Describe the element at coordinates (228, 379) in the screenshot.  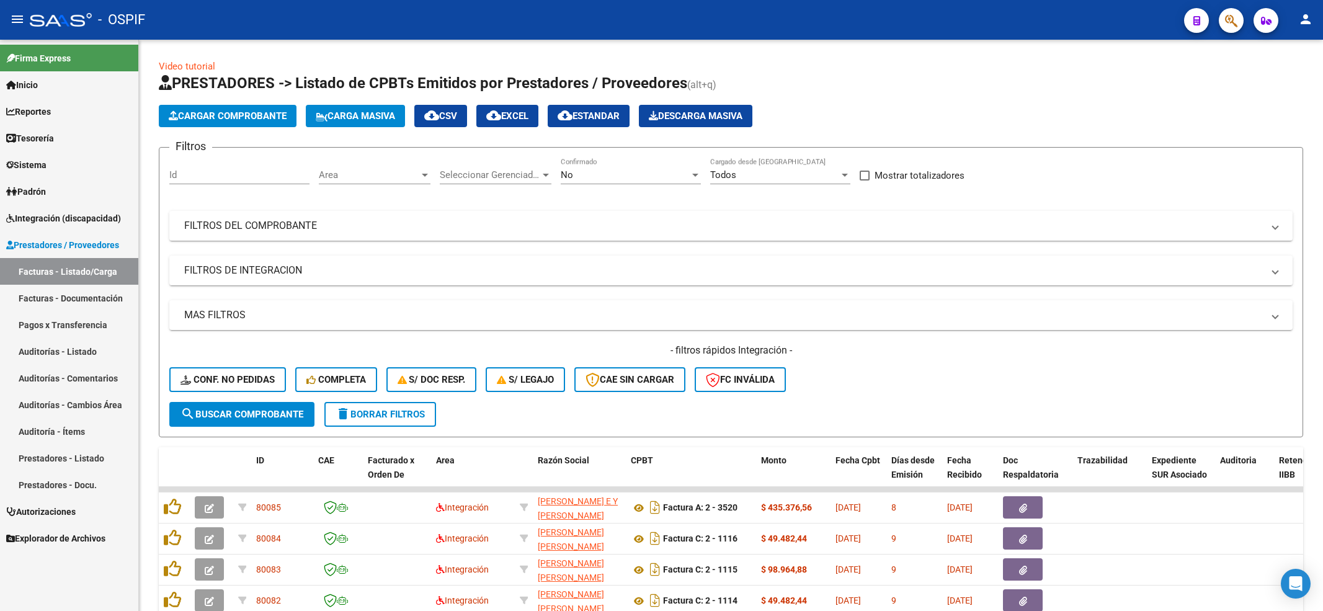
I see `button: Conf. no pedidas` at that location.